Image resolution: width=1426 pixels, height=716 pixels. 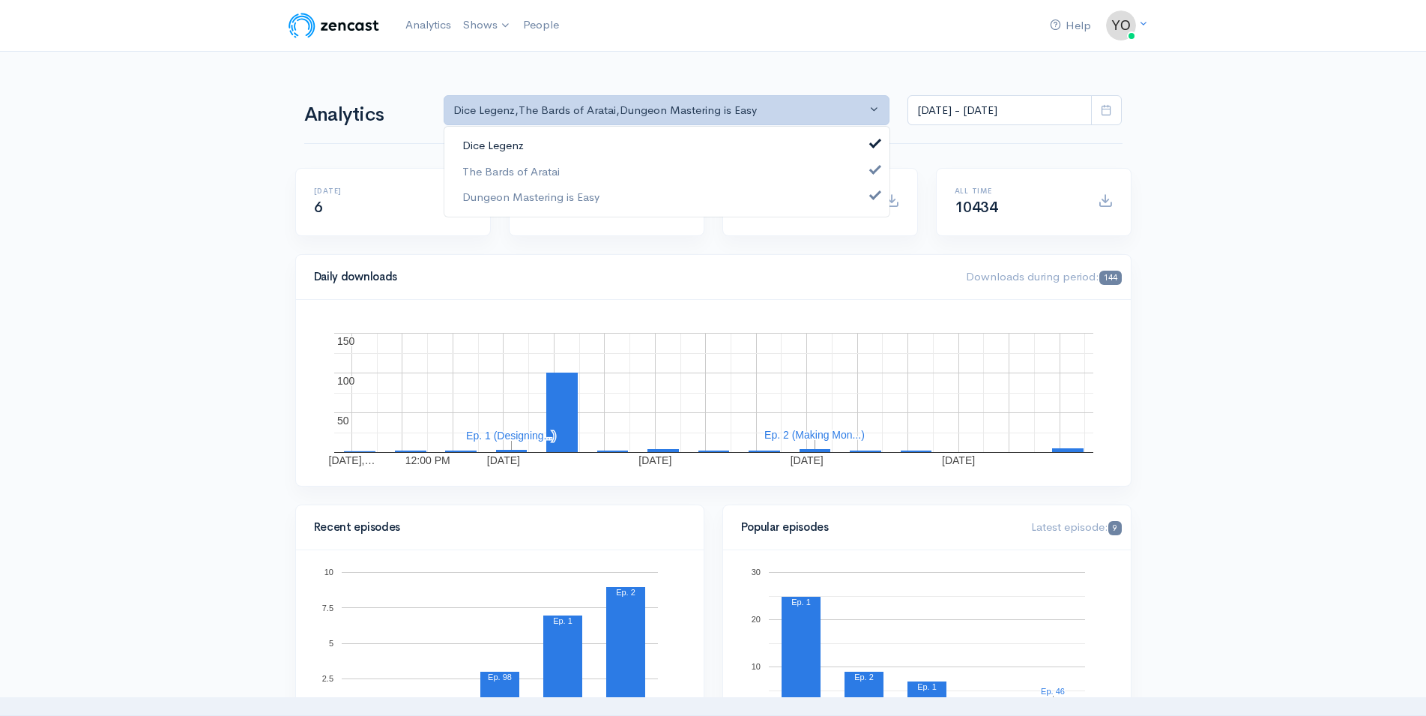 I want to click on text: 150, so click(x=346, y=341).